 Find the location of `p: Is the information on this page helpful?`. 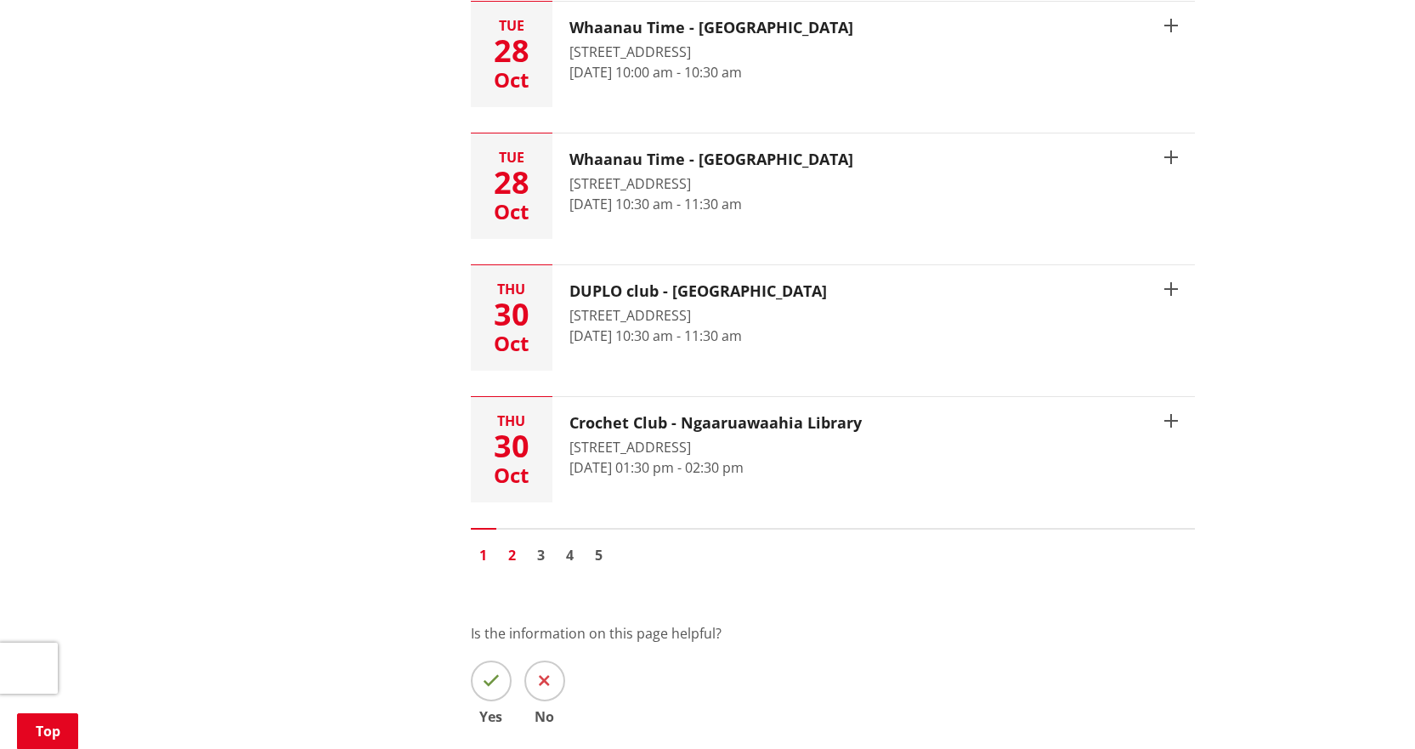

p: Is the information on this page helpful? is located at coordinates (833, 633).